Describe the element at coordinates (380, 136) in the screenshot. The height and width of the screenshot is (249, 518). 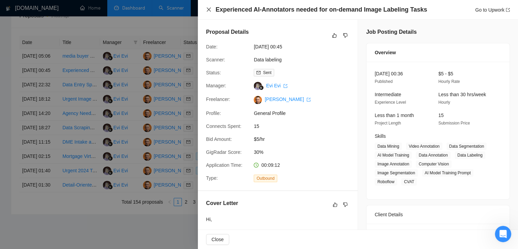
I see `span: Skills` at that location.